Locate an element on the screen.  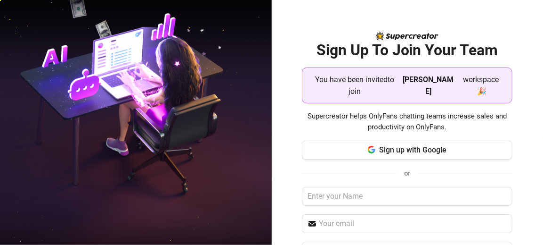
span: You have been invited to join is located at coordinates (354, 85).